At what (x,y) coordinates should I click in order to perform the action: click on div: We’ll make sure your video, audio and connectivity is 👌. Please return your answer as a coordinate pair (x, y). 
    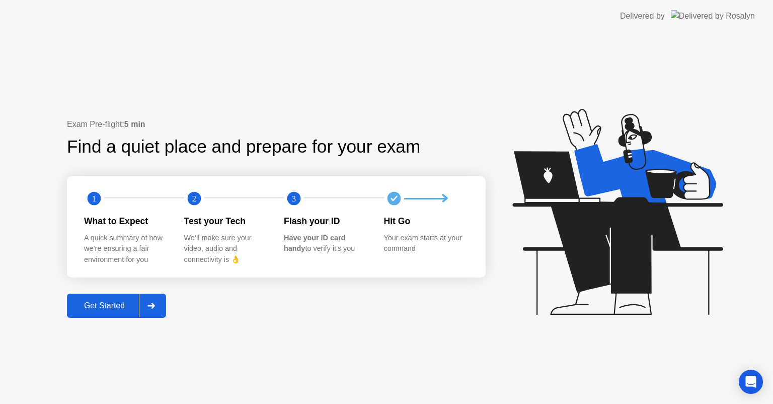
    Looking at the image, I should click on (226, 249).